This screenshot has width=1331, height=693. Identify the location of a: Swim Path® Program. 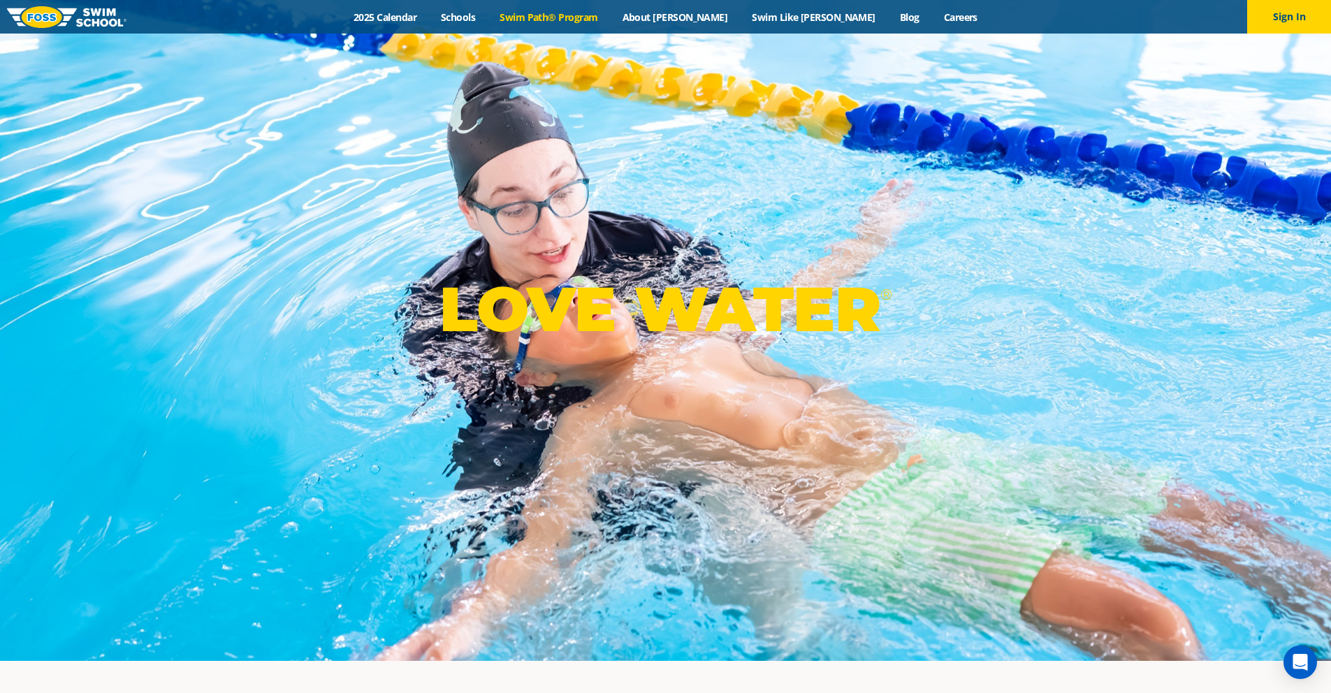
(548, 17).